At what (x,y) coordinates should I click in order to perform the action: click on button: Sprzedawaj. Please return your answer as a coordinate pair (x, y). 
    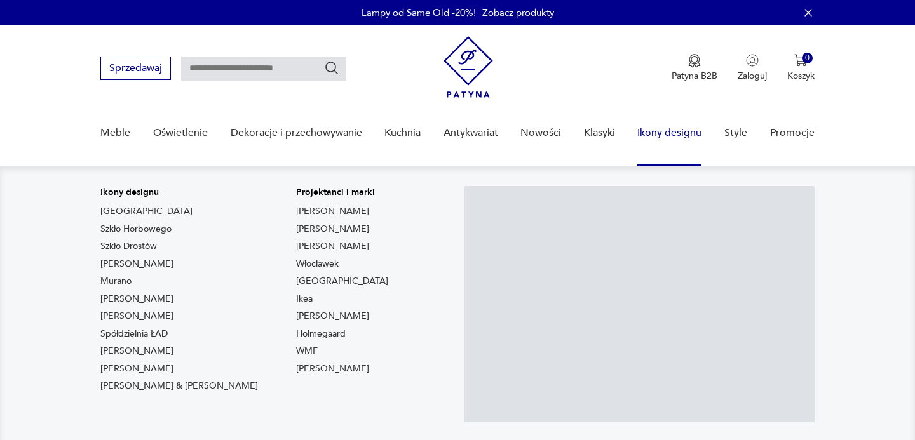
    Looking at the image, I should click on (135, 68).